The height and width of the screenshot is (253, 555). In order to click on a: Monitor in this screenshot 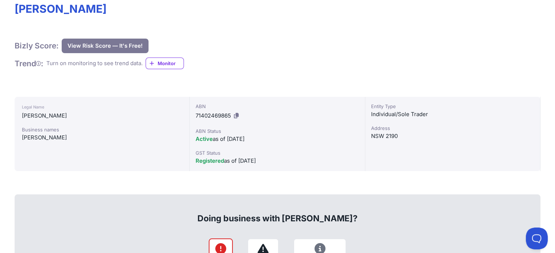, I will do `click(164, 63)`.